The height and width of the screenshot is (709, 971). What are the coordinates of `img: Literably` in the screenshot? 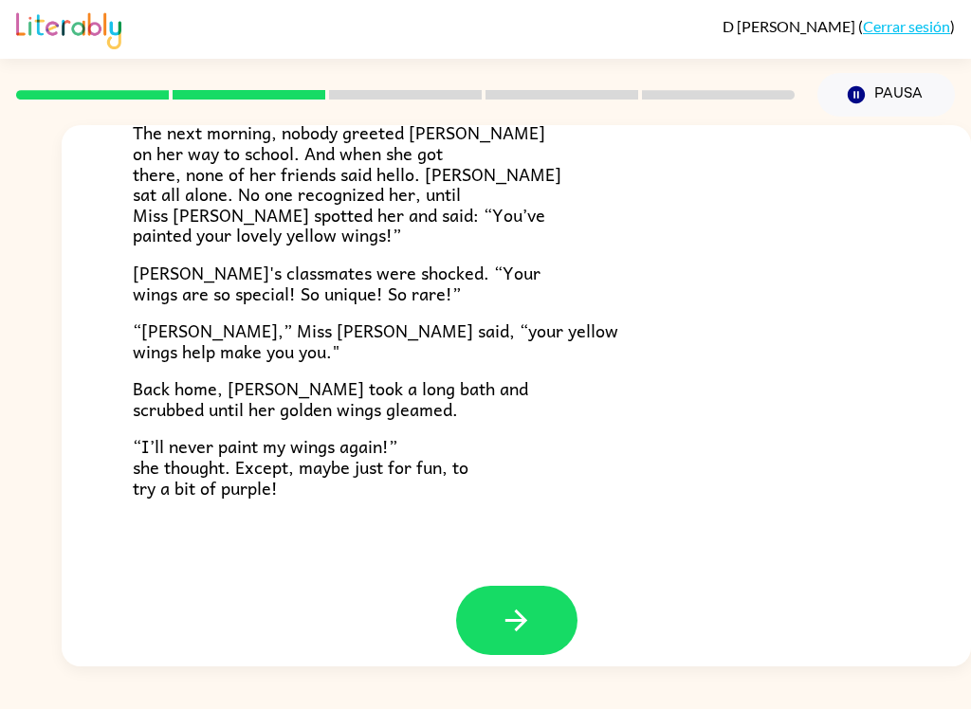 It's located at (68, 28).